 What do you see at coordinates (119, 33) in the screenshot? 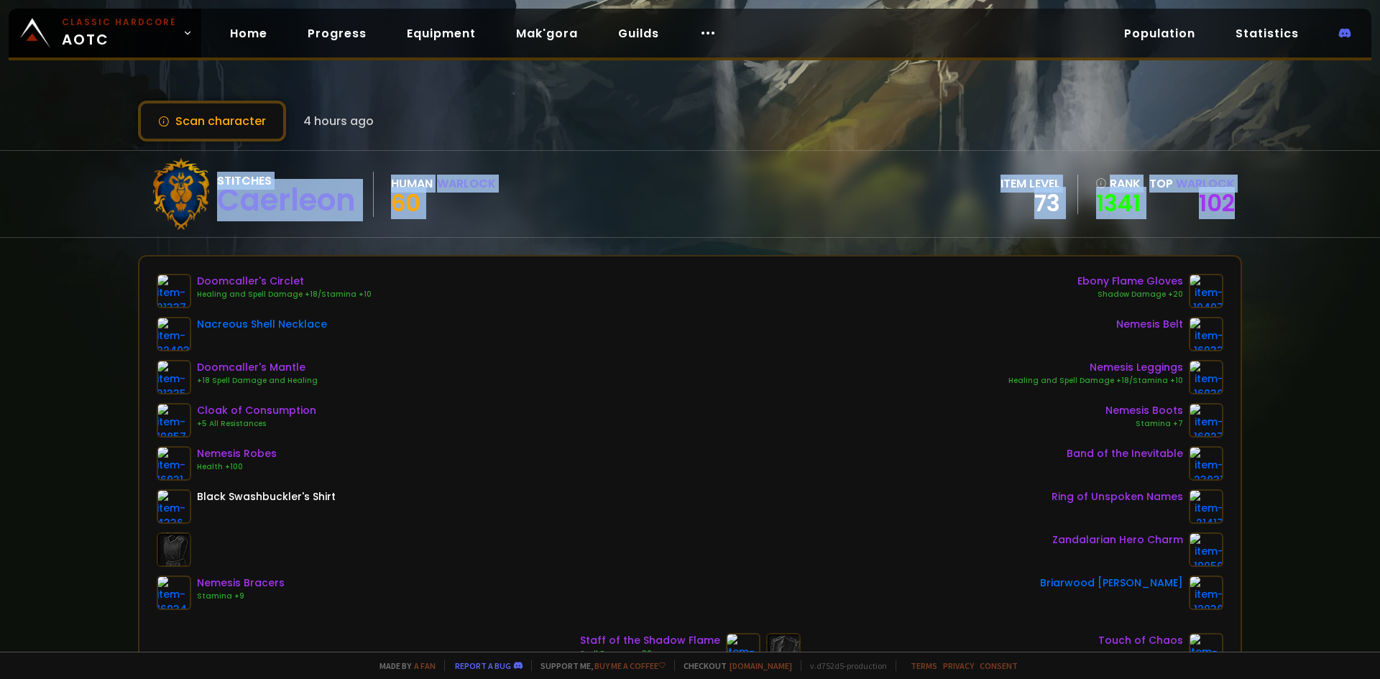
I see `span: AOTC` at bounding box center [119, 33].